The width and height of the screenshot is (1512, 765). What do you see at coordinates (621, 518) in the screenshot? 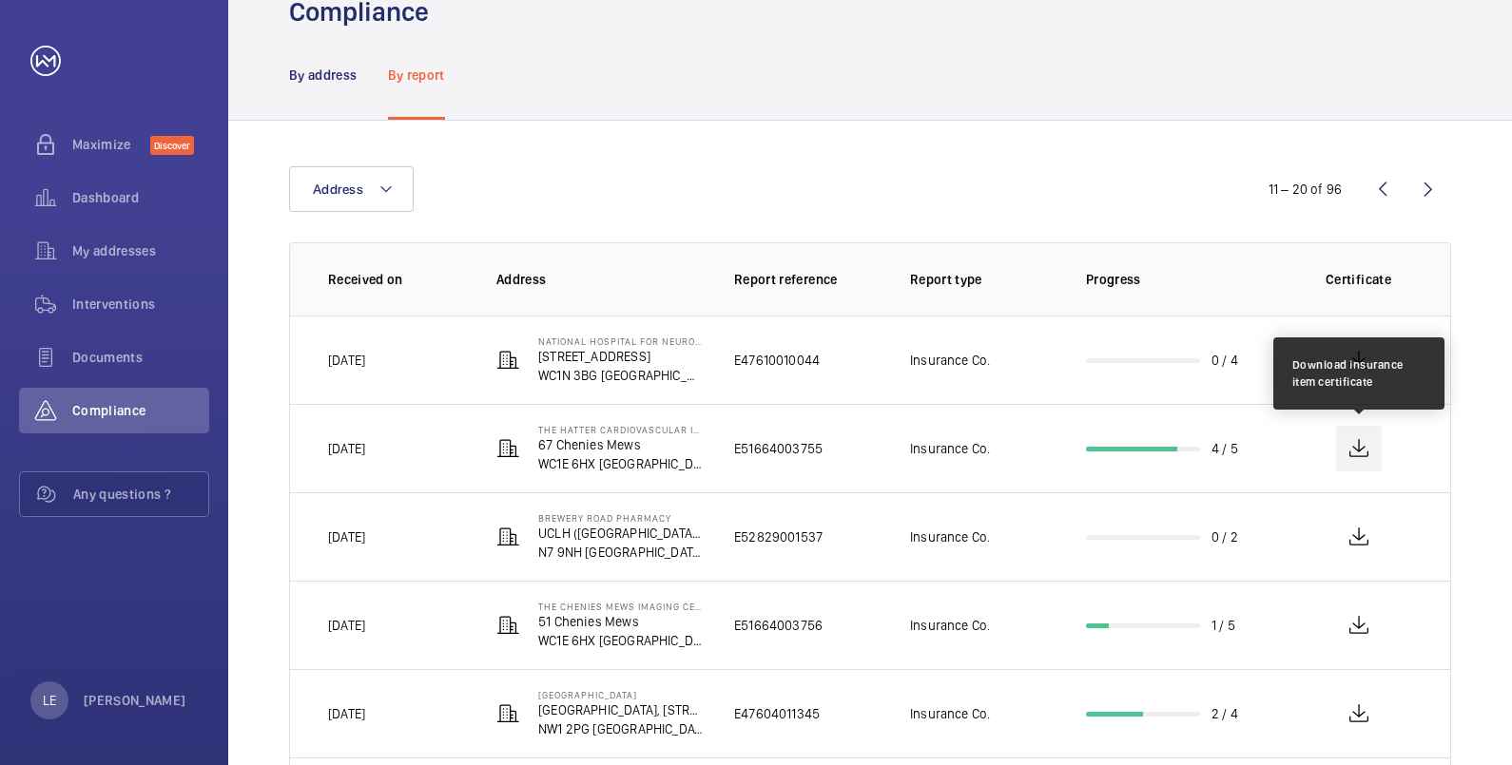
I see `p: Brewery Road Pharmacy` at bounding box center [621, 518].